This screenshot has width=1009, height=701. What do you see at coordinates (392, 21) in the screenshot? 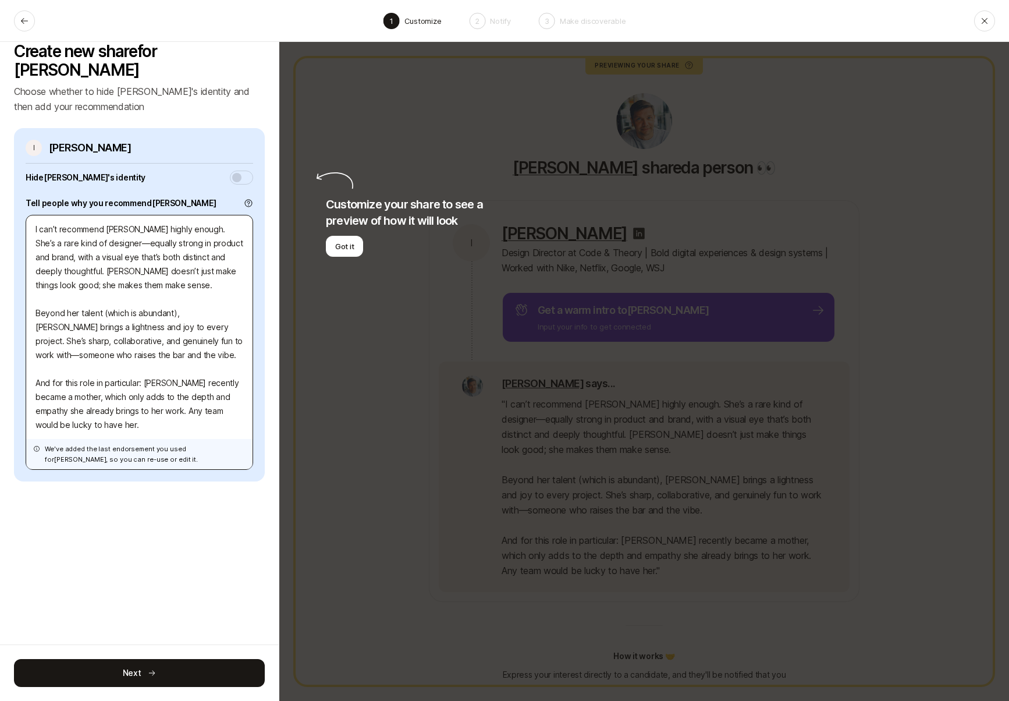
I see `p: 1` at bounding box center [392, 21].